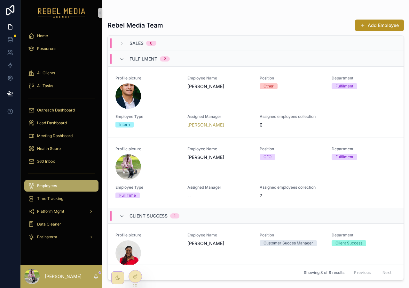  Describe the element at coordinates (61, 186) in the screenshot. I see `a: Employees` at that location.